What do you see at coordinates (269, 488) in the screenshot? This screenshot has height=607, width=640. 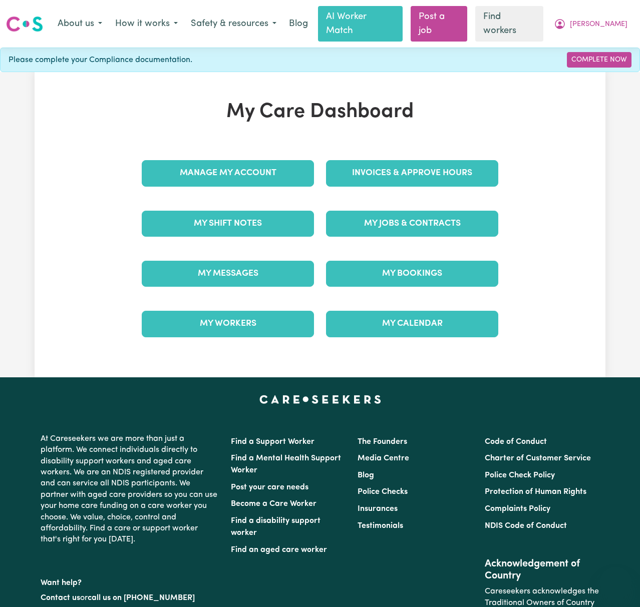 I see `a: Post your care needs` at bounding box center [269, 488].